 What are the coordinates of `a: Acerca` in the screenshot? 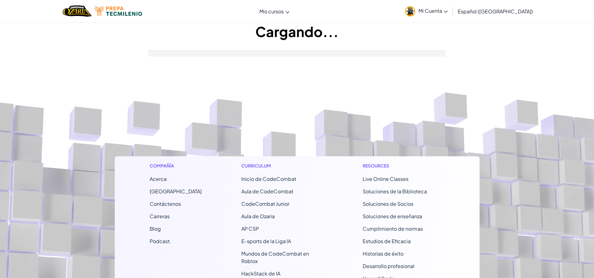 It's located at (158, 179).